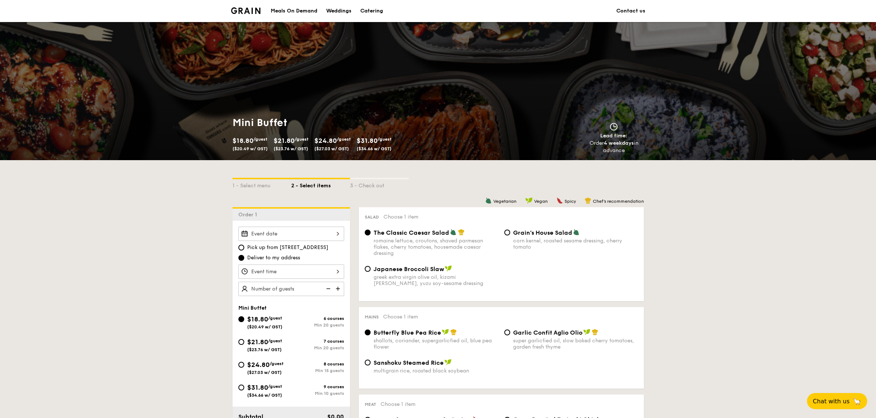  Describe the element at coordinates (291, 289) in the screenshot. I see `input: Number of guests` at that location.